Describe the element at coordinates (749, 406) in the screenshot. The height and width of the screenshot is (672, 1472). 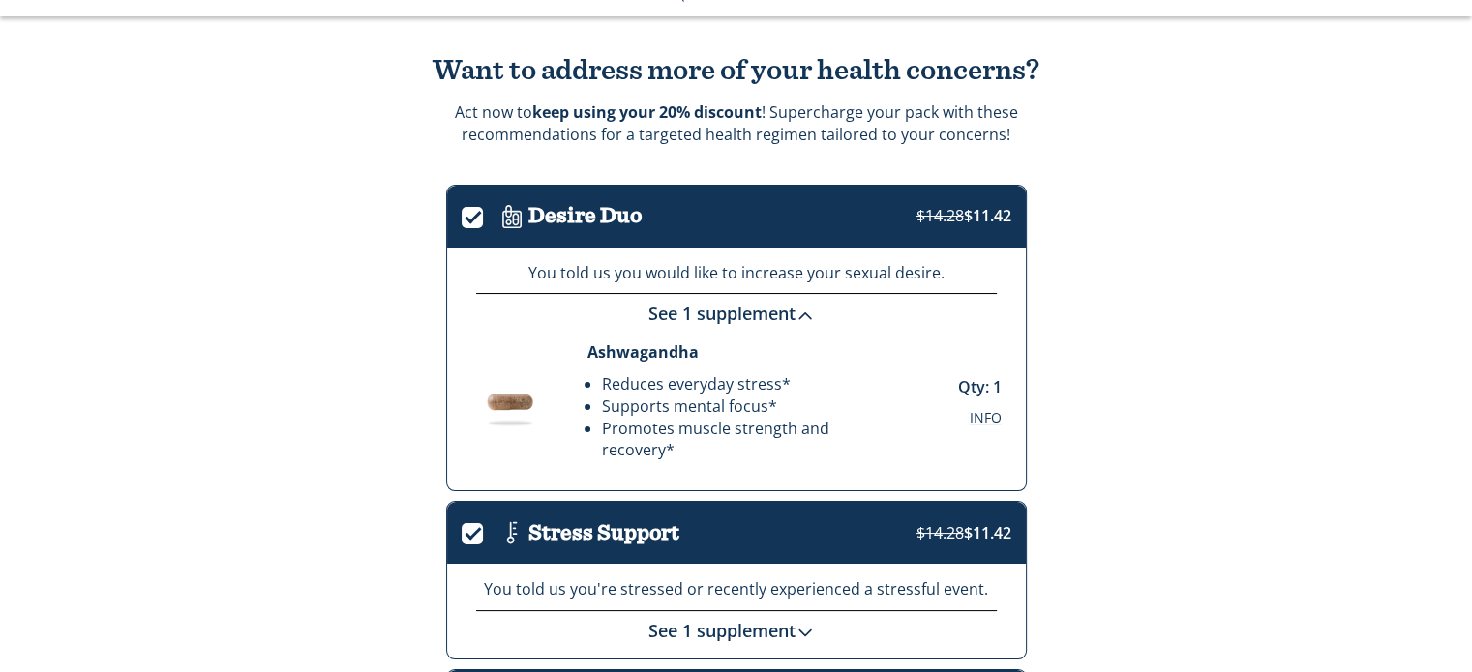
I see `li: Supports mental focus*` at that location.